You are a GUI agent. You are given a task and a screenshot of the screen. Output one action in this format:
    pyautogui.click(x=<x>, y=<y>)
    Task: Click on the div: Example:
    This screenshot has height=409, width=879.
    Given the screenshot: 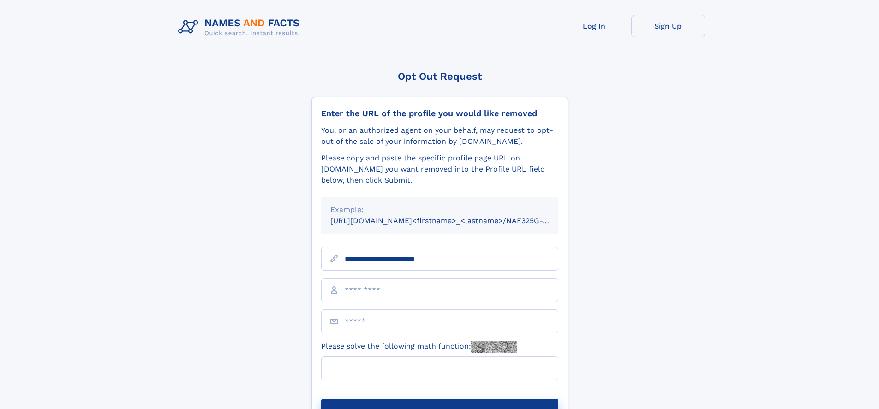 What is the action you would take?
    pyautogui.click(x=440, y=210)
    